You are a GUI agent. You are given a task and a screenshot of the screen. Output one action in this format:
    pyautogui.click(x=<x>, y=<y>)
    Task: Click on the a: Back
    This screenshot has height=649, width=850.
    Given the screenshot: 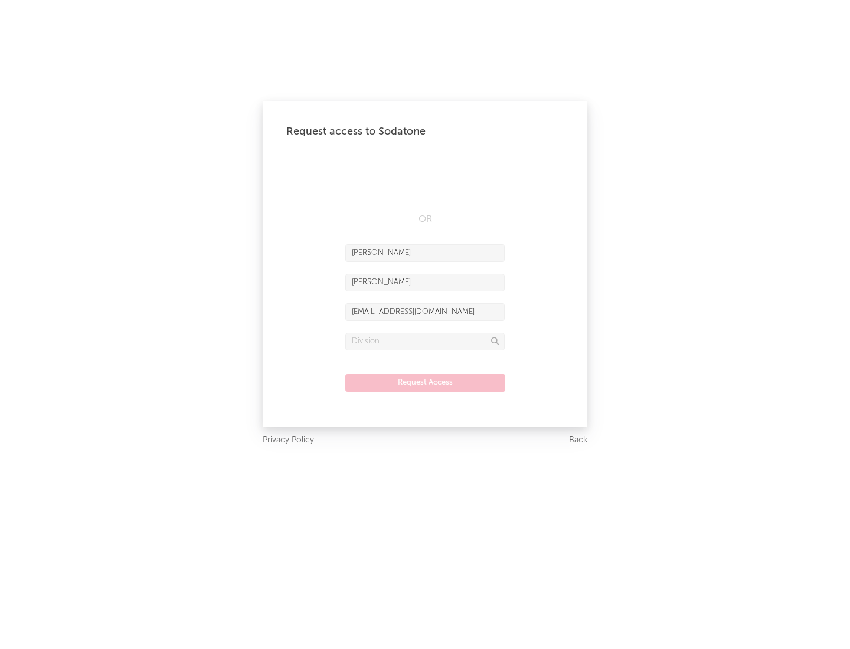 What is the action you would take?
    pyautogui.click(x=578, y=440)
    